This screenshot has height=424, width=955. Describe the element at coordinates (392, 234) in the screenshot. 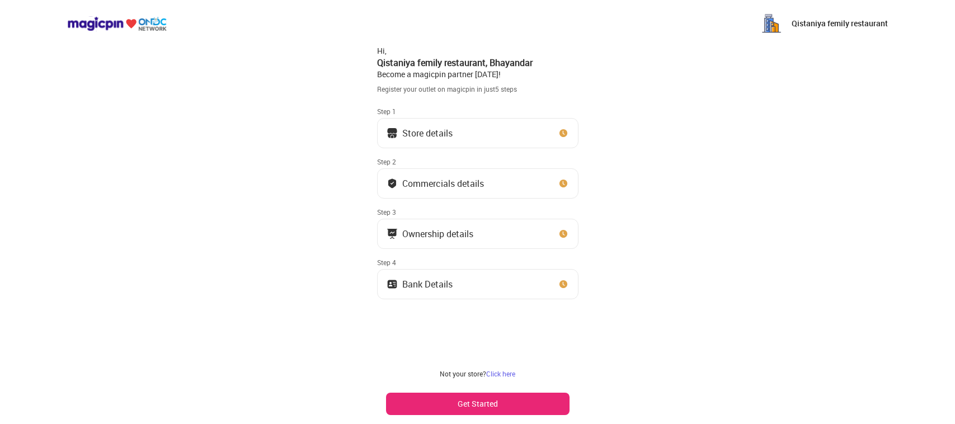

I see `img: commercials_icon.983f7837.svg` at that location.